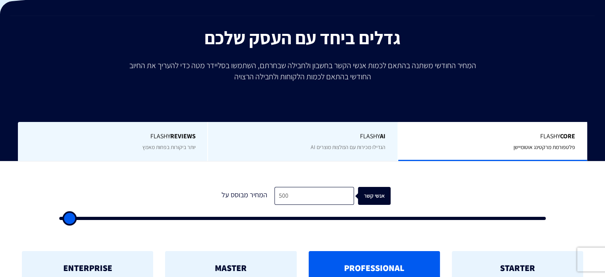 The image size is (605, 277). I want to click on span: יותר ביקורות בפחות מאמץ, so click(169, 147).